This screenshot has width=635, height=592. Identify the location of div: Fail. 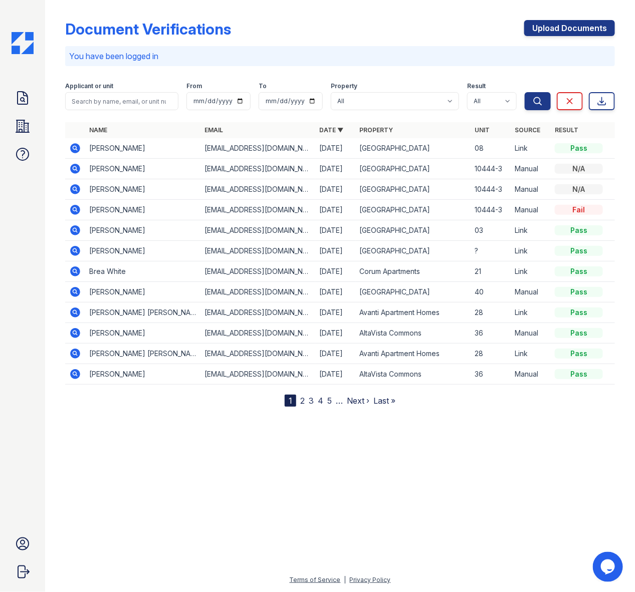
(579, 210).